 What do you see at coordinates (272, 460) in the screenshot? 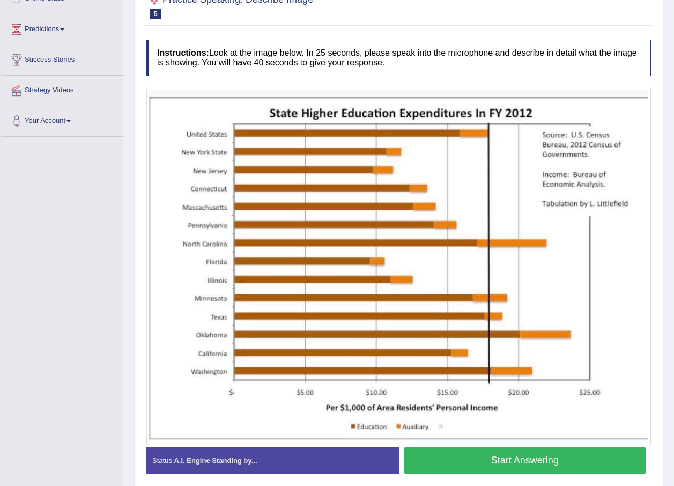
I see `div: Status:` at bounding box center [272, 460].